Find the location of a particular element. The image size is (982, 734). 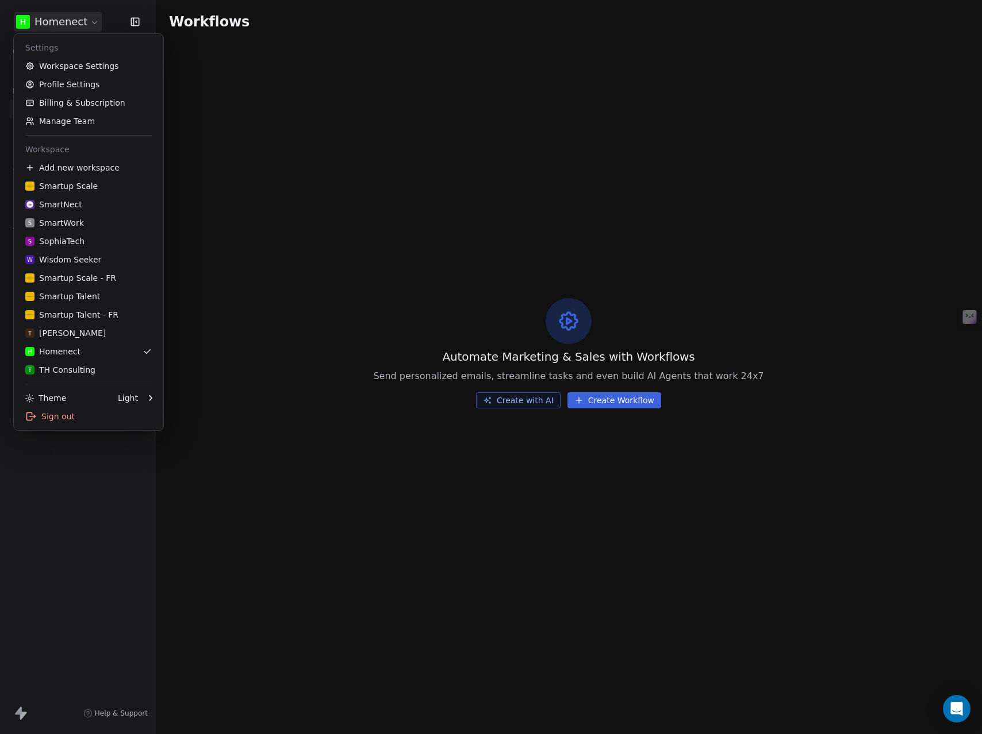

div: Theme is located at coordinates (45, 398).